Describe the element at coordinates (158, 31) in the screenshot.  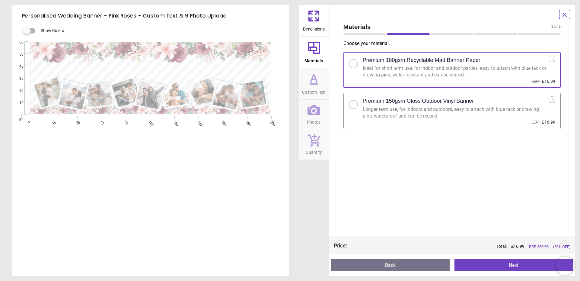
I see `div: Show Rulers` at that location.